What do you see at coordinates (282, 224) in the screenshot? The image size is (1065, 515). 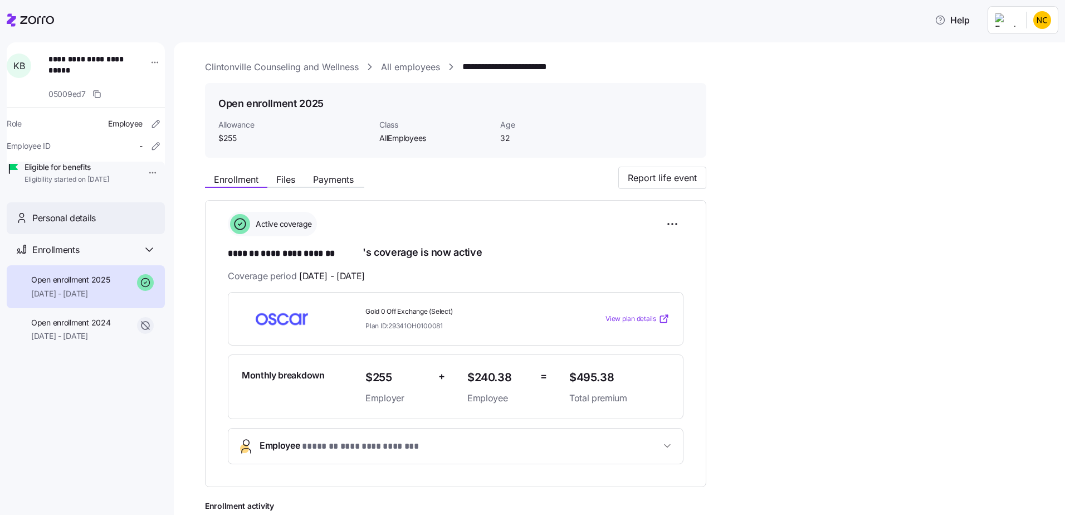 I see `span: Active coverage` at bounding box center [282, 224].